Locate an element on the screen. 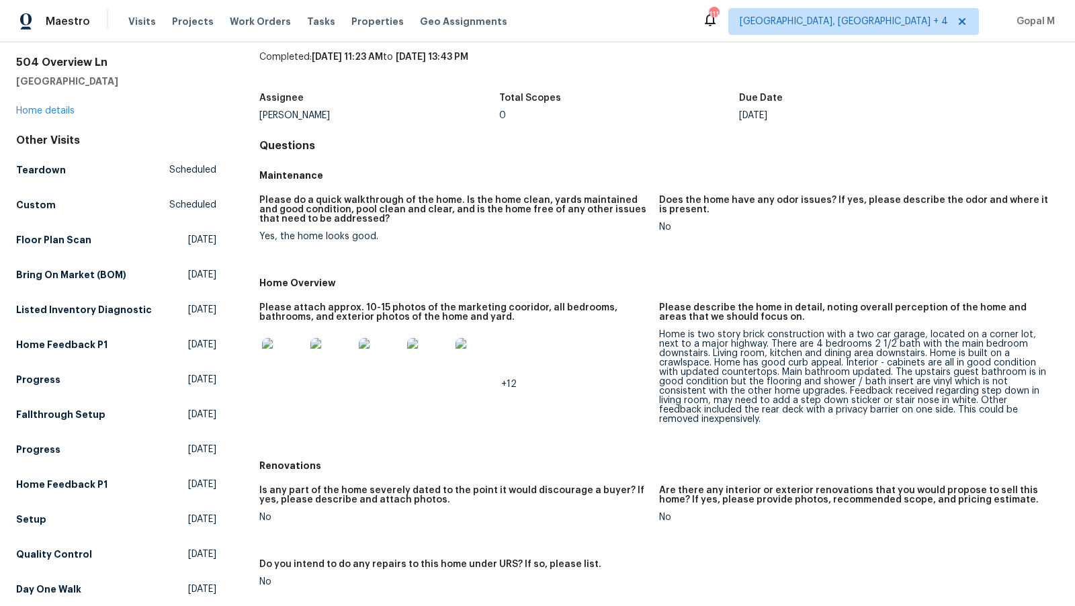  div: Other Visits is located at coordinates (116, 140).